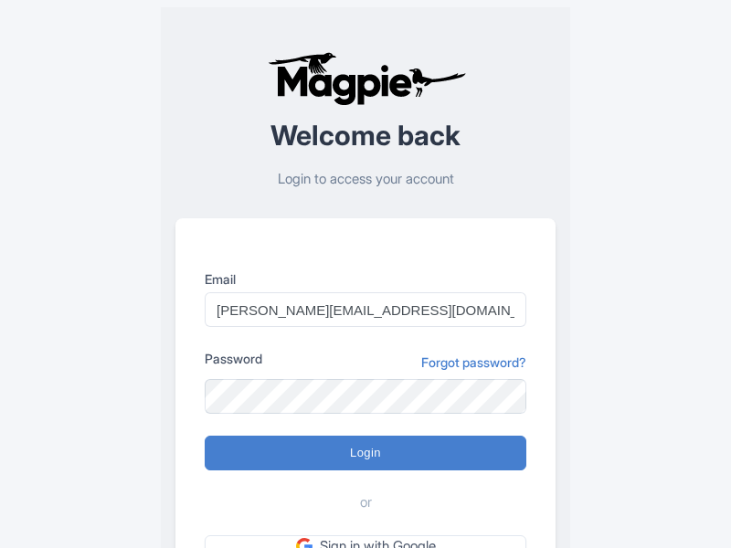  I want to click on label: Password, so click(233, 358).